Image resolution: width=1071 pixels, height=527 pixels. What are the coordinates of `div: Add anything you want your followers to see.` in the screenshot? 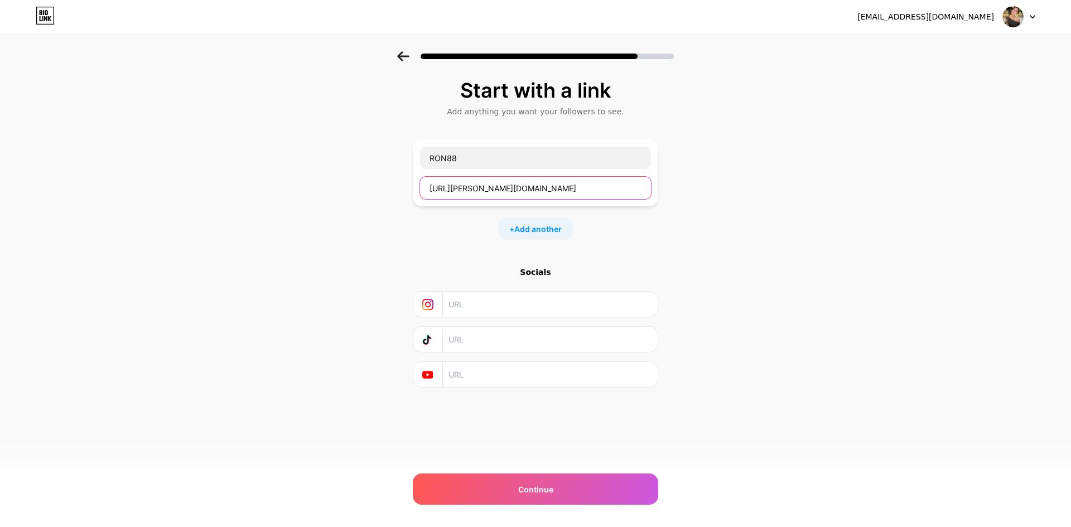 It's located at (535, 112).